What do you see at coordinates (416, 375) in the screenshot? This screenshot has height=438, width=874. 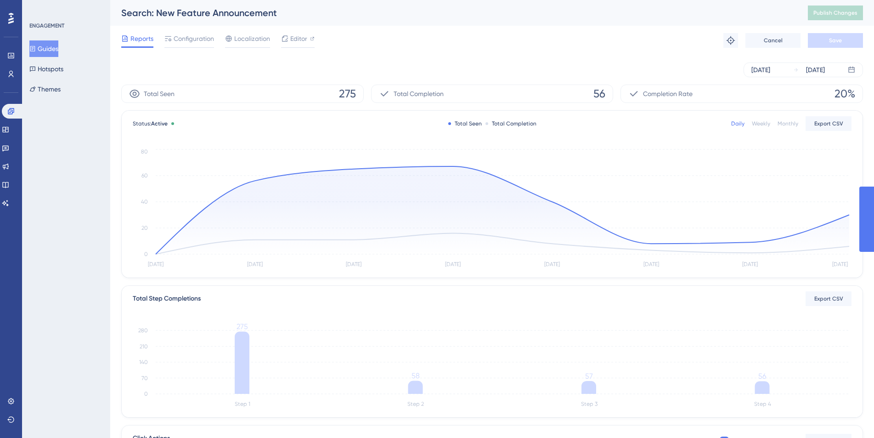 I see `tspan: 58` at bounding box center [416, 375].